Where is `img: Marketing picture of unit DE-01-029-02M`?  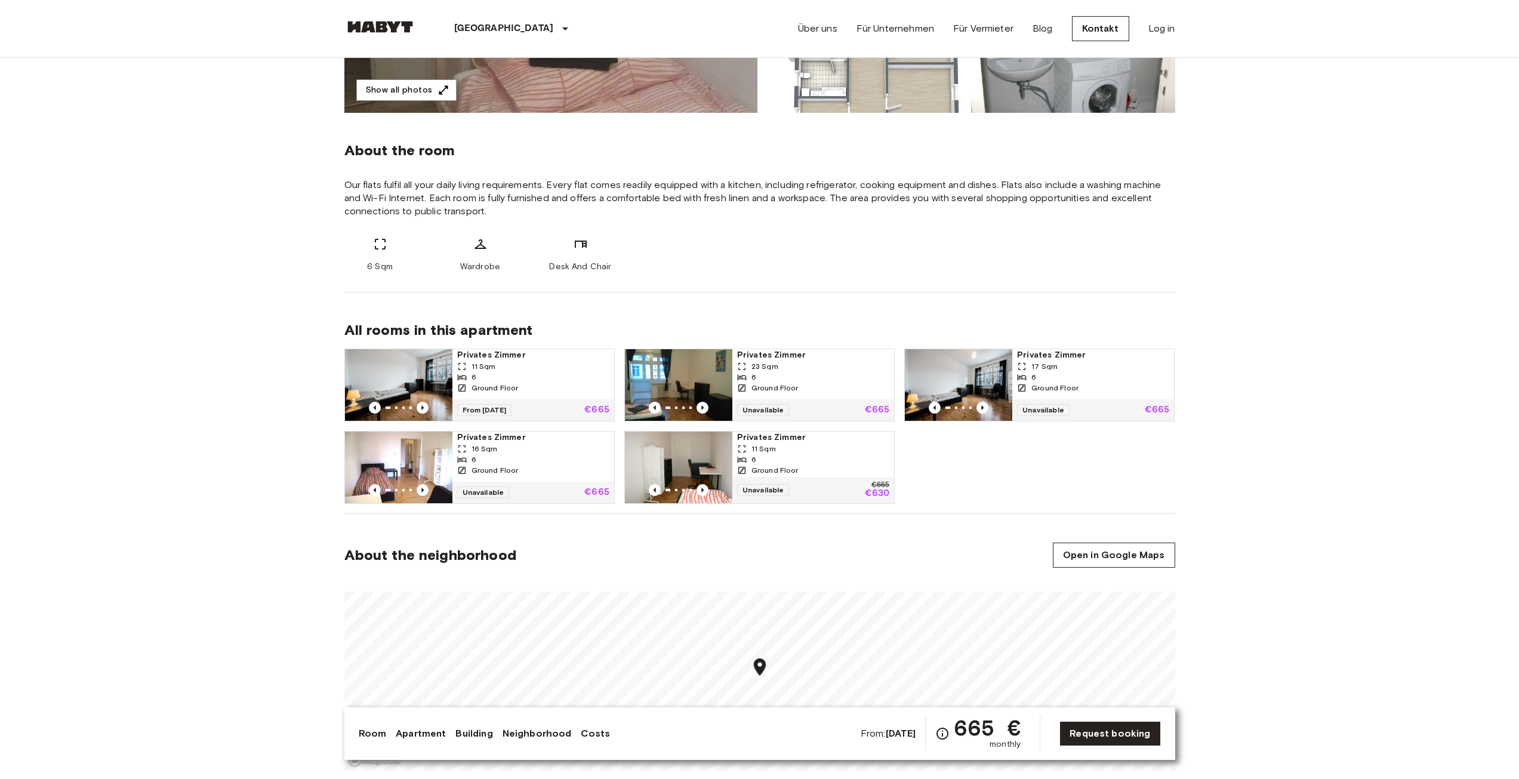 img: Marketing picture of unit DE-01-029-02M is located at coordinates (679, 467).